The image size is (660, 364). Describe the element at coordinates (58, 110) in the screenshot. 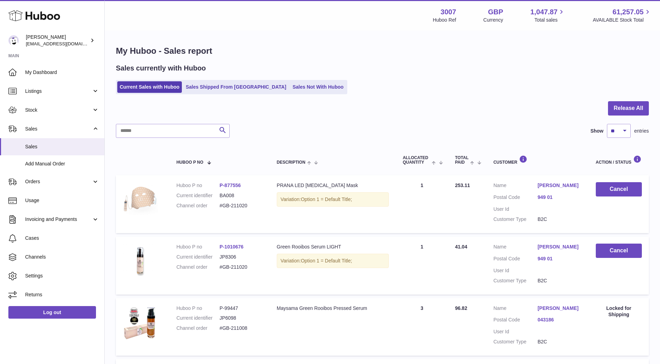

I see `span: Stock` at that location.